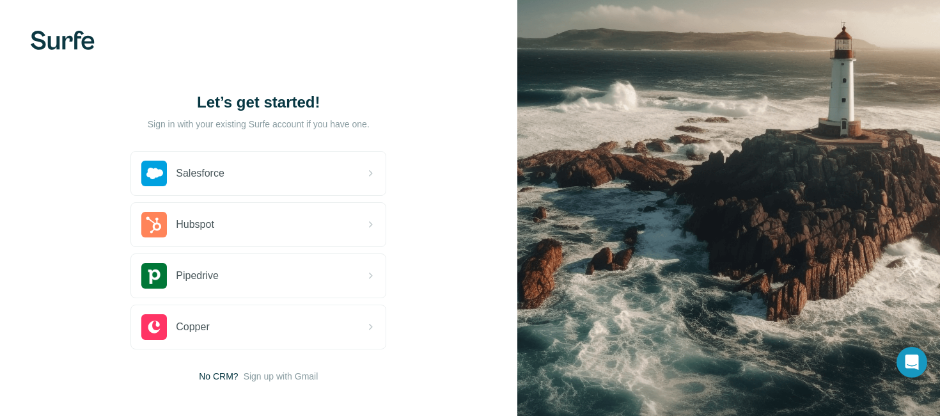  What do you see at coordinates (193, 327) in the screenshot?
I see `span: Copper` at bounding box center [193, 327].